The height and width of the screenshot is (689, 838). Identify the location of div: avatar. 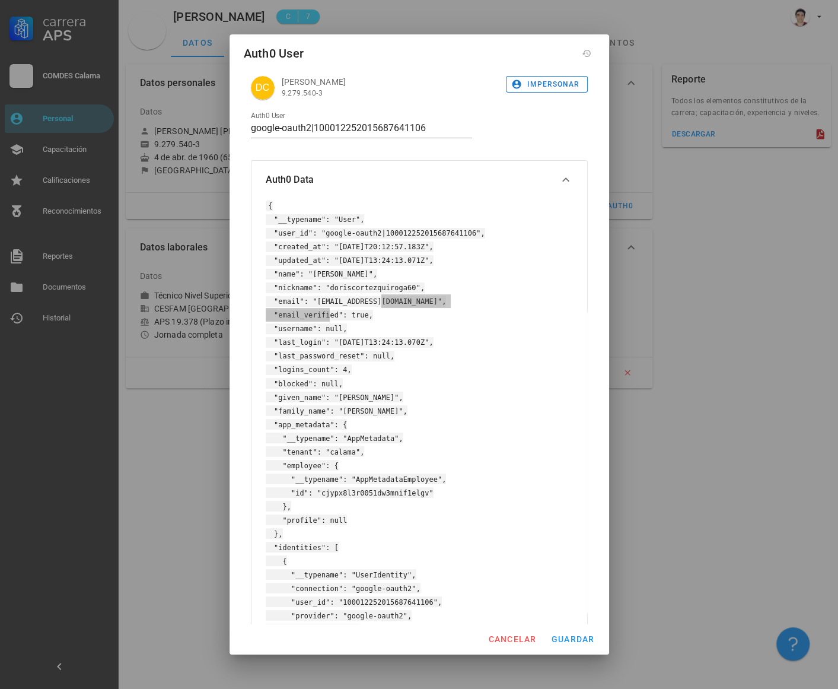
(263, 88).